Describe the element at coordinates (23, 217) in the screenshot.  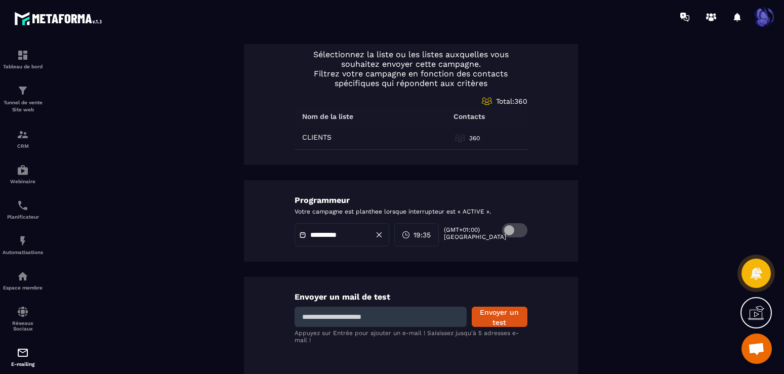
I see `p: Planificateur` at that location.